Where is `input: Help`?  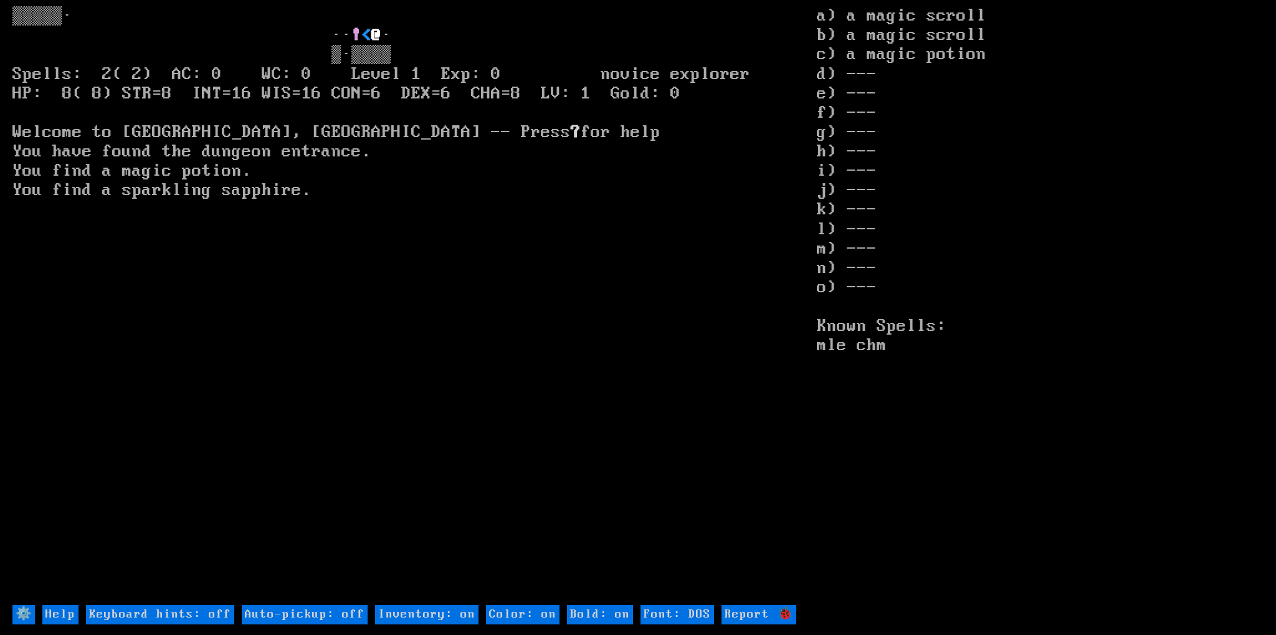 input: Help is located at coordinates (60, 614).